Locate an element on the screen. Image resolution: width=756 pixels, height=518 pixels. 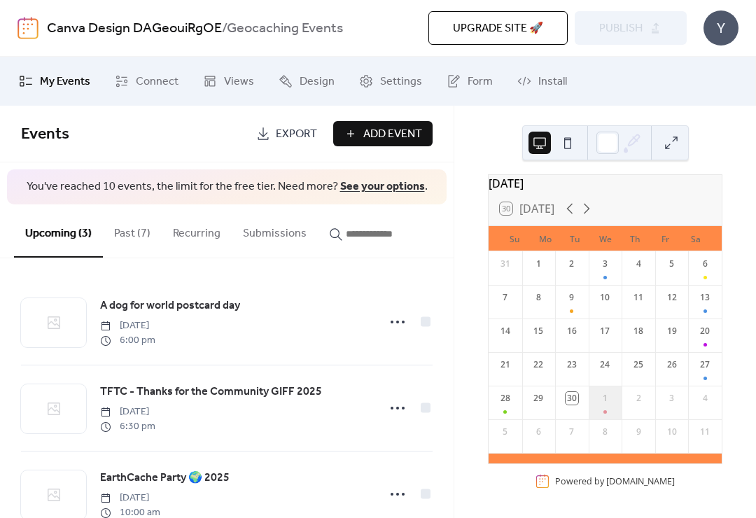
a: Design is located at coordinates (306, 81).